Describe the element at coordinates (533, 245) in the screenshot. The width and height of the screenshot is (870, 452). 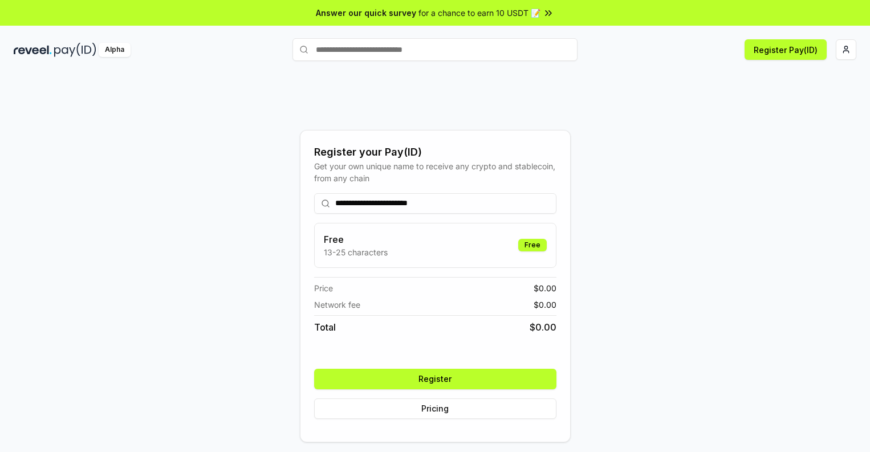
I see `div: Free` at that location.